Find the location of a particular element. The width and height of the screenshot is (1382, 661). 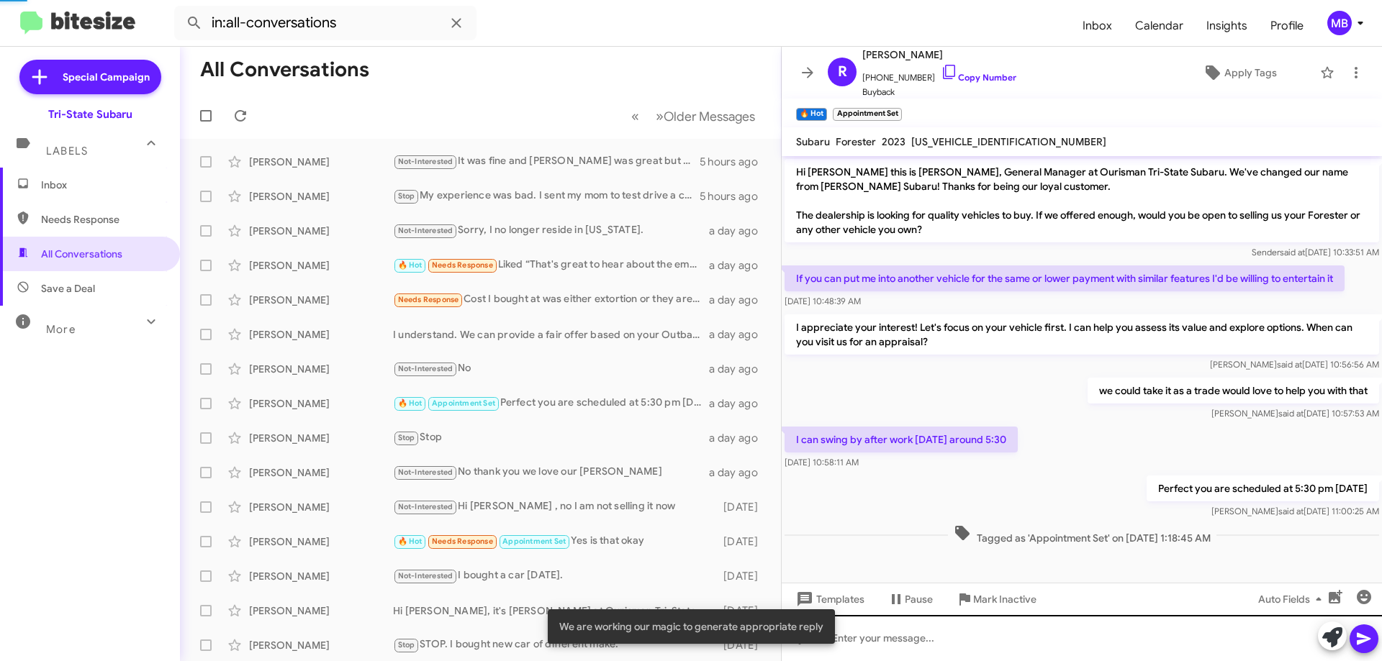

span: Insights is located at coordinates (1226, 26).